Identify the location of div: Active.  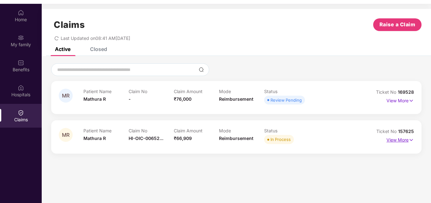
(63, 49).